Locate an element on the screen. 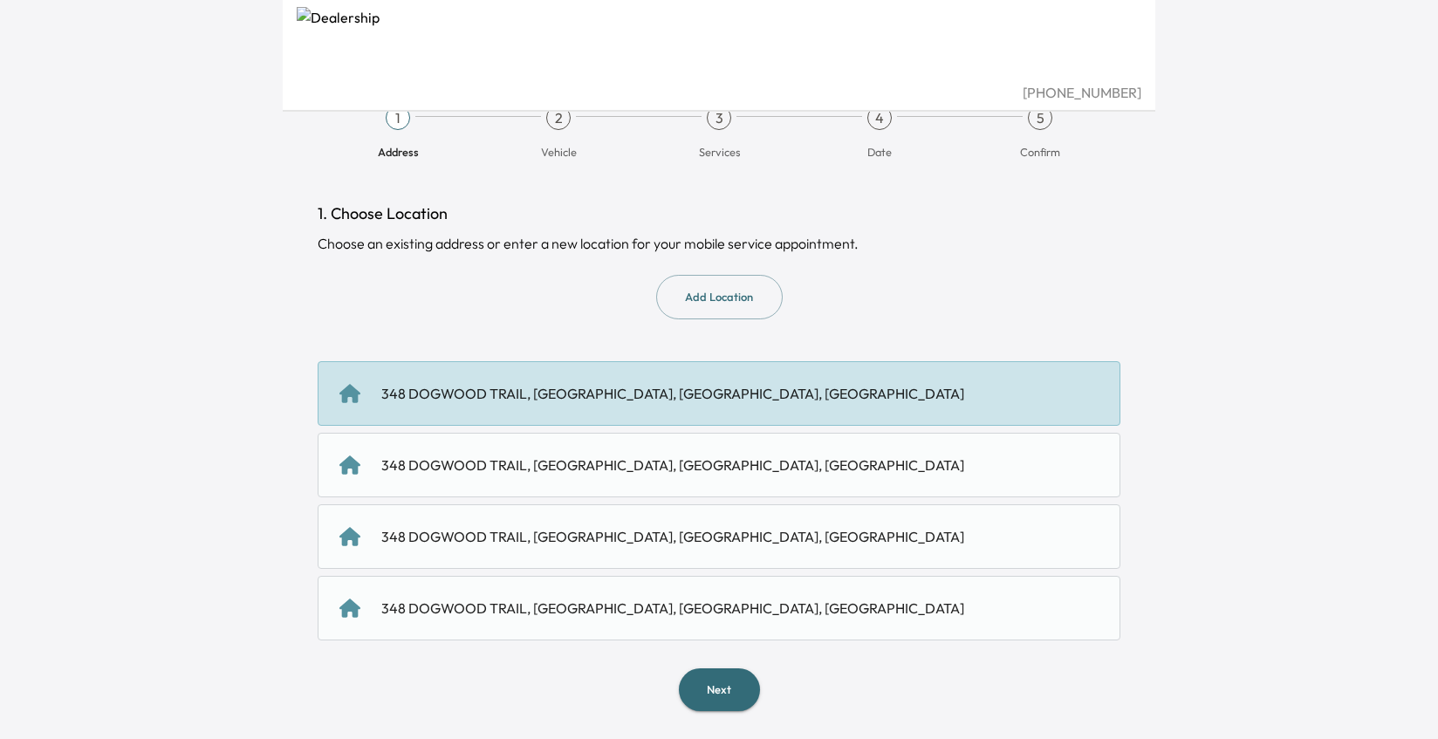 The height and width of the screenshot is (739, 1438). span: Vehicle is located at coordinates (558, 152).